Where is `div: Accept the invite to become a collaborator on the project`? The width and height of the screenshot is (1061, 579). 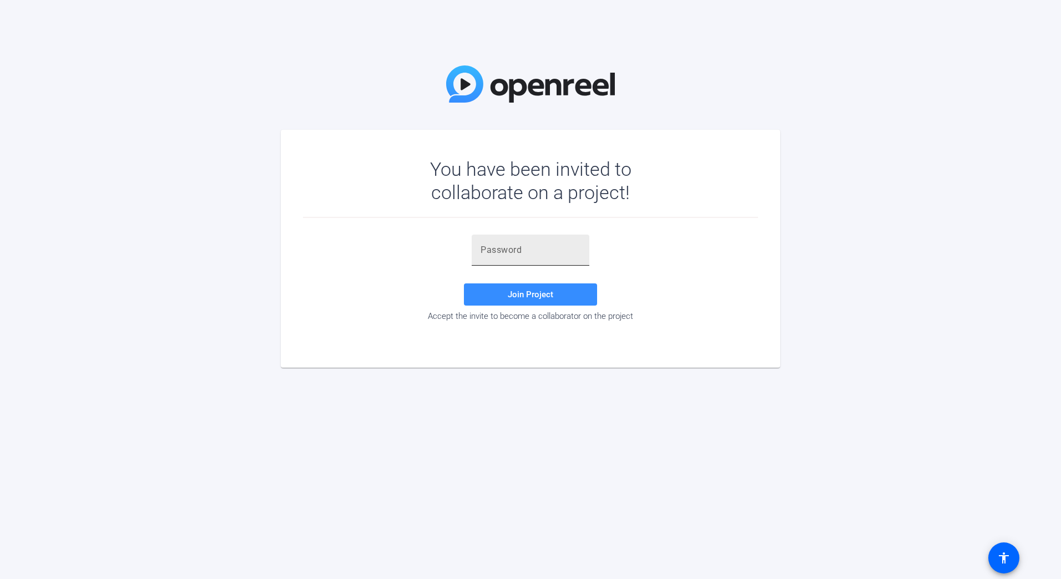
div: Accept the invite to become a collaborator on the project is located at coordinates (530, 316).